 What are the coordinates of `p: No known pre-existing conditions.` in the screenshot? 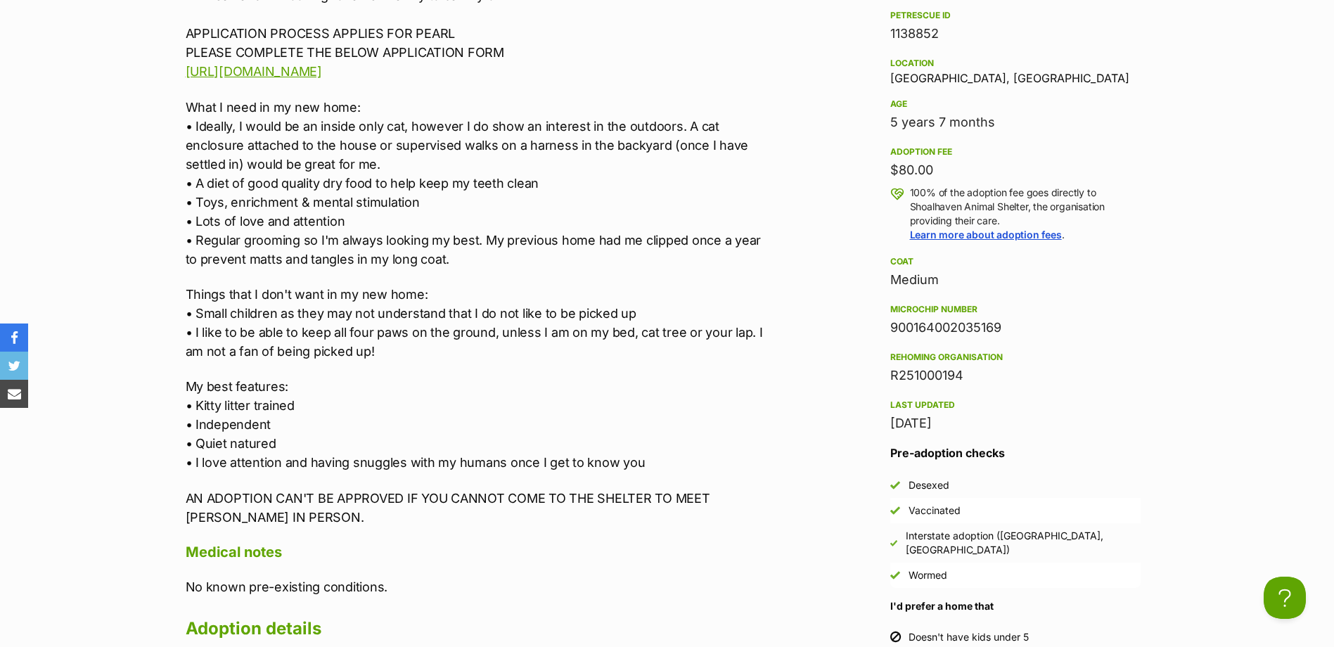 It's located at (476, 587).